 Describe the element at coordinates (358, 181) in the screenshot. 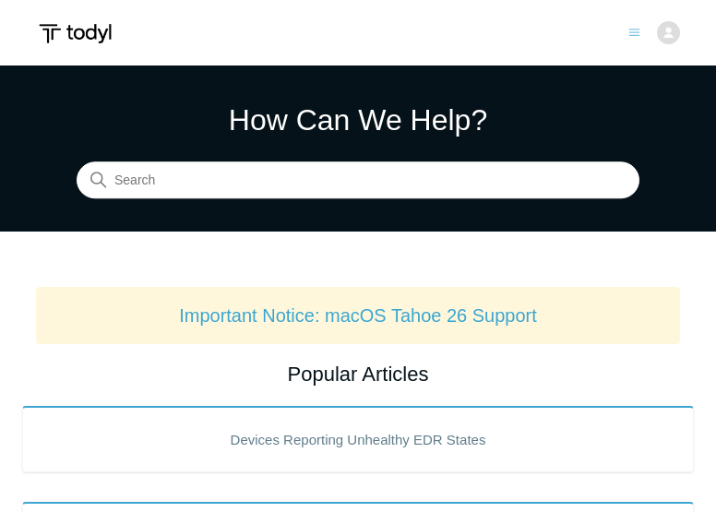

I see `input: Search` at that location.